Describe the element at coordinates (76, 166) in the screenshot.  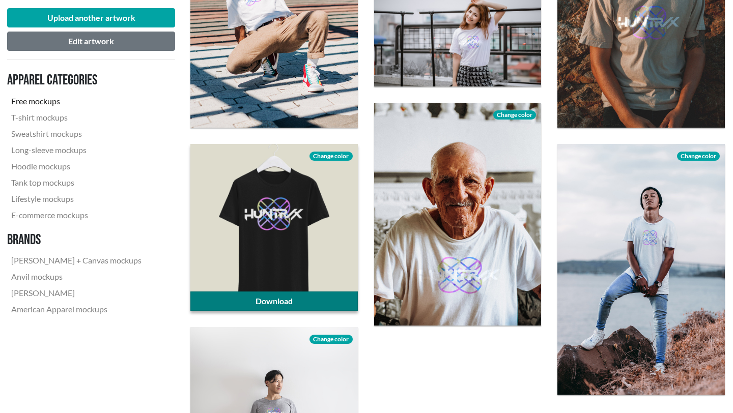
I see `a: Hoodie mockups` at that location.